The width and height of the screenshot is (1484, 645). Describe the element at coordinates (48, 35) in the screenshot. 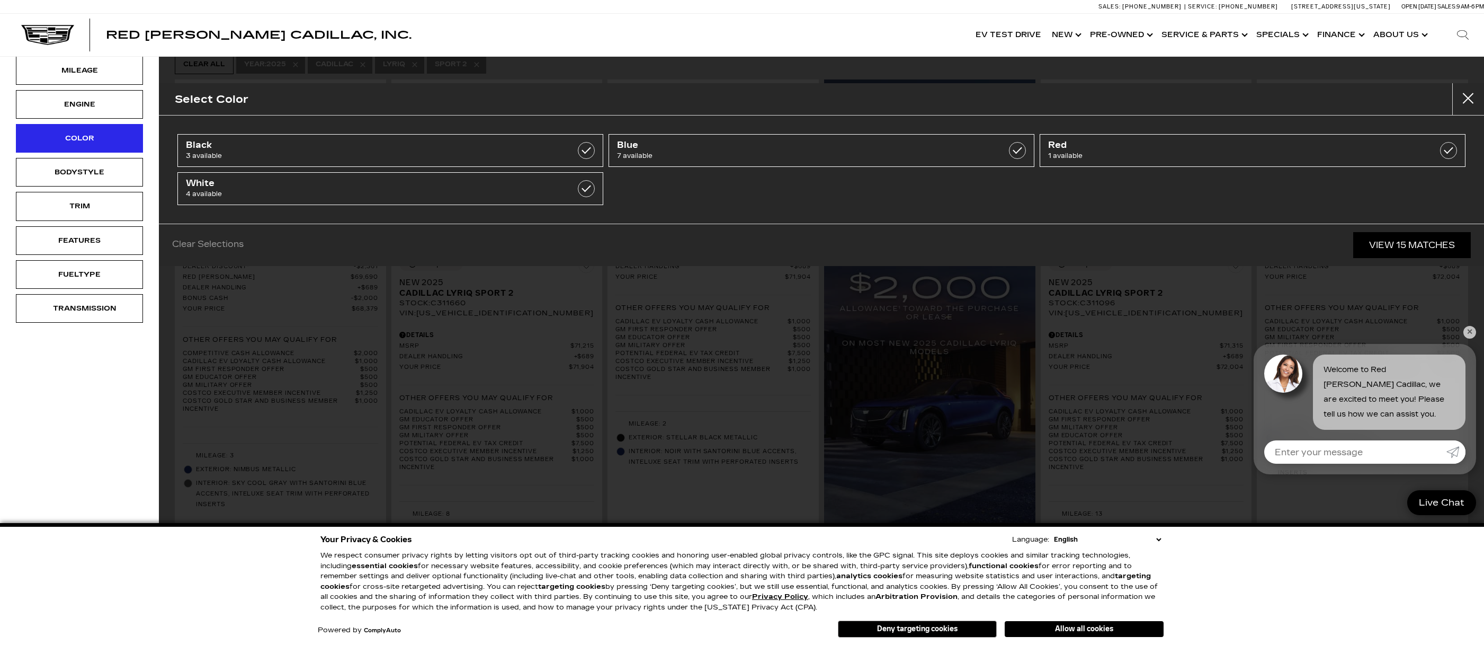

I see `a: Cadillac Dark Logo with Cadillac White Text` at that location.